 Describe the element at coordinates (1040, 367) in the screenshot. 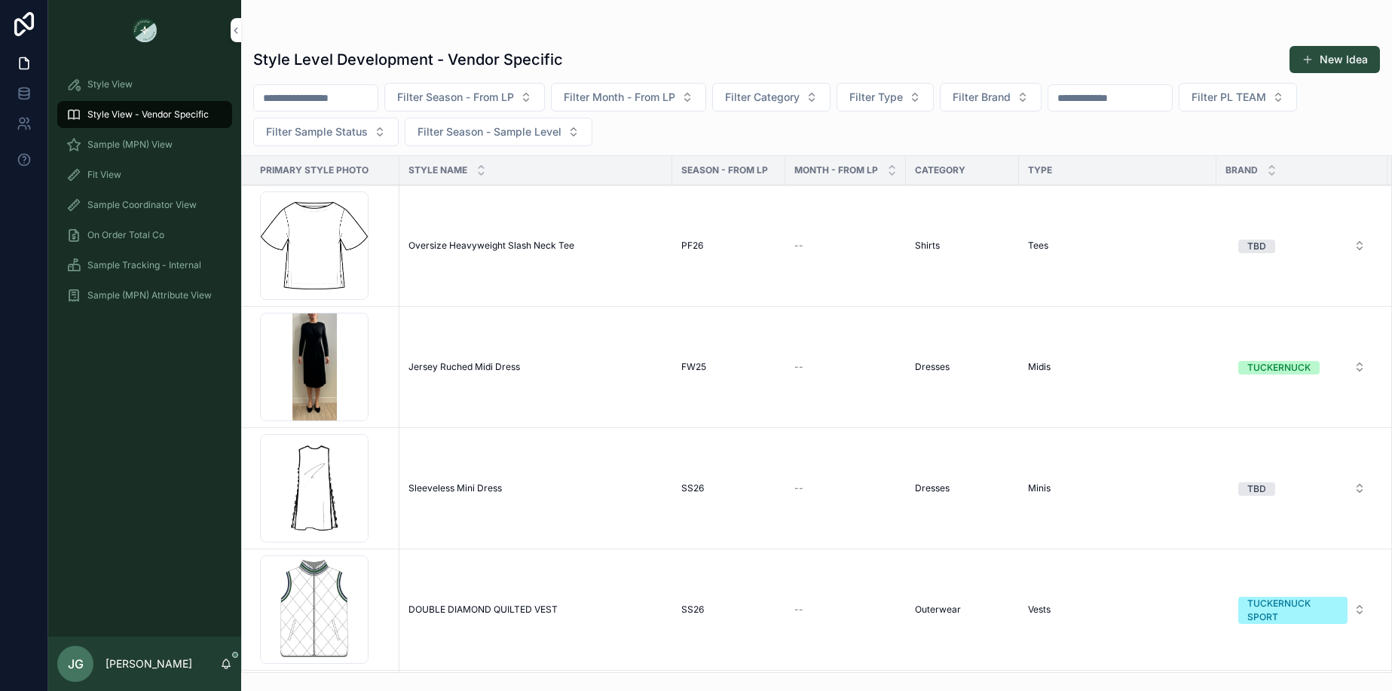

I see `span: Midis` at that location.